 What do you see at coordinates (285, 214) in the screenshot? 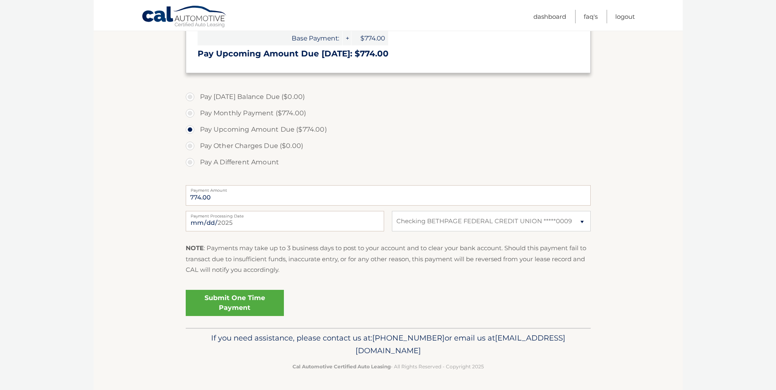
I see `label: Payment Processing Date` at bounding box center [285, 214].